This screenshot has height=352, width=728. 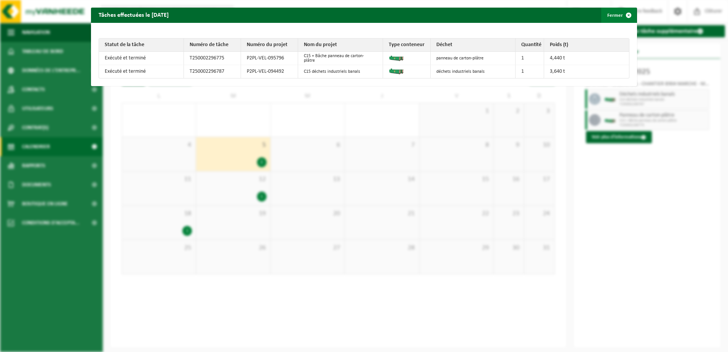 What do you see at coordinates (473, 72) in the screenshot?
I see `td: déchets industriels banals` at bounding box center [473, 72].